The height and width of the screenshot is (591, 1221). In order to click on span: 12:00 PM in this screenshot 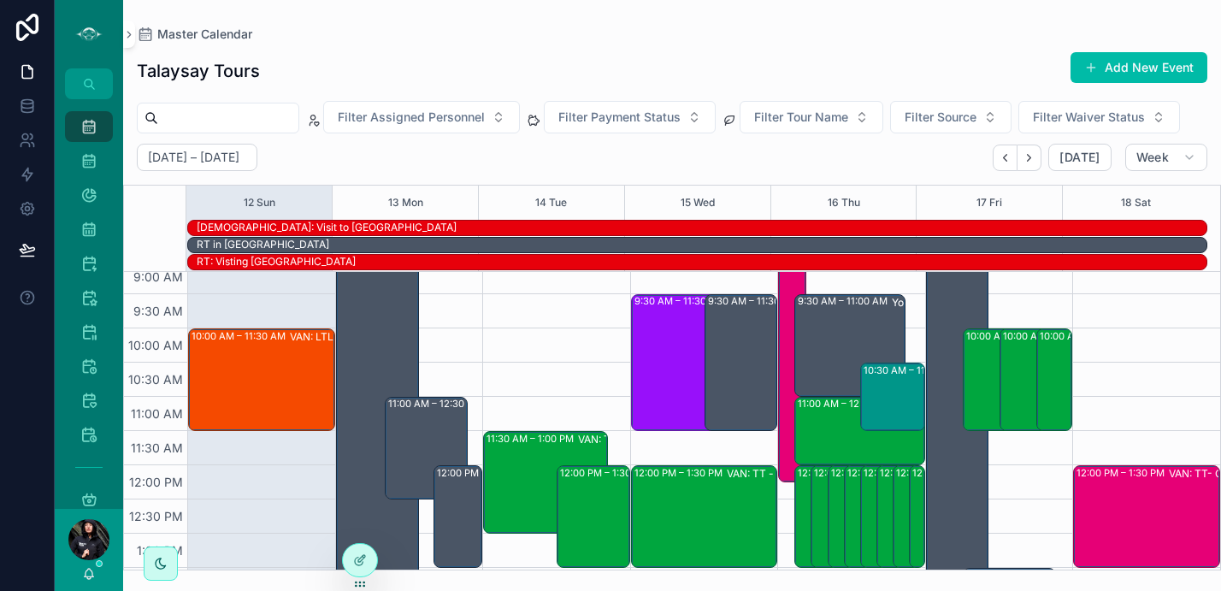, I will do `click(156, 481)`.